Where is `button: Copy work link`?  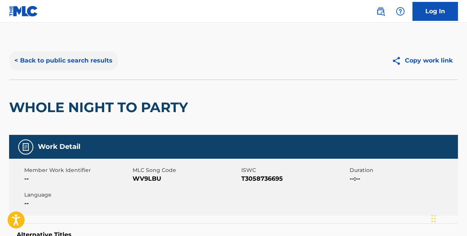 button: Copy work link is located at coordinates (422, 61).